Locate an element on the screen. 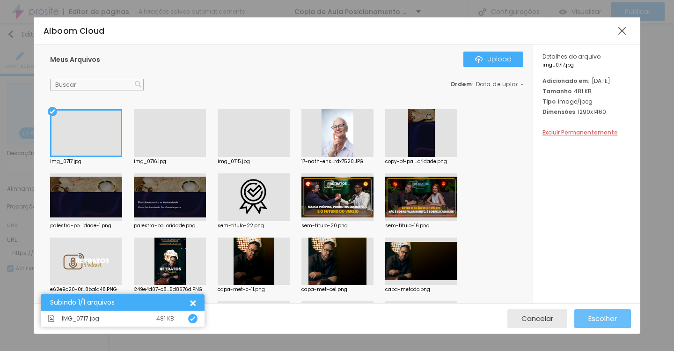  input: Buscar is located at coordinates (97, 85).